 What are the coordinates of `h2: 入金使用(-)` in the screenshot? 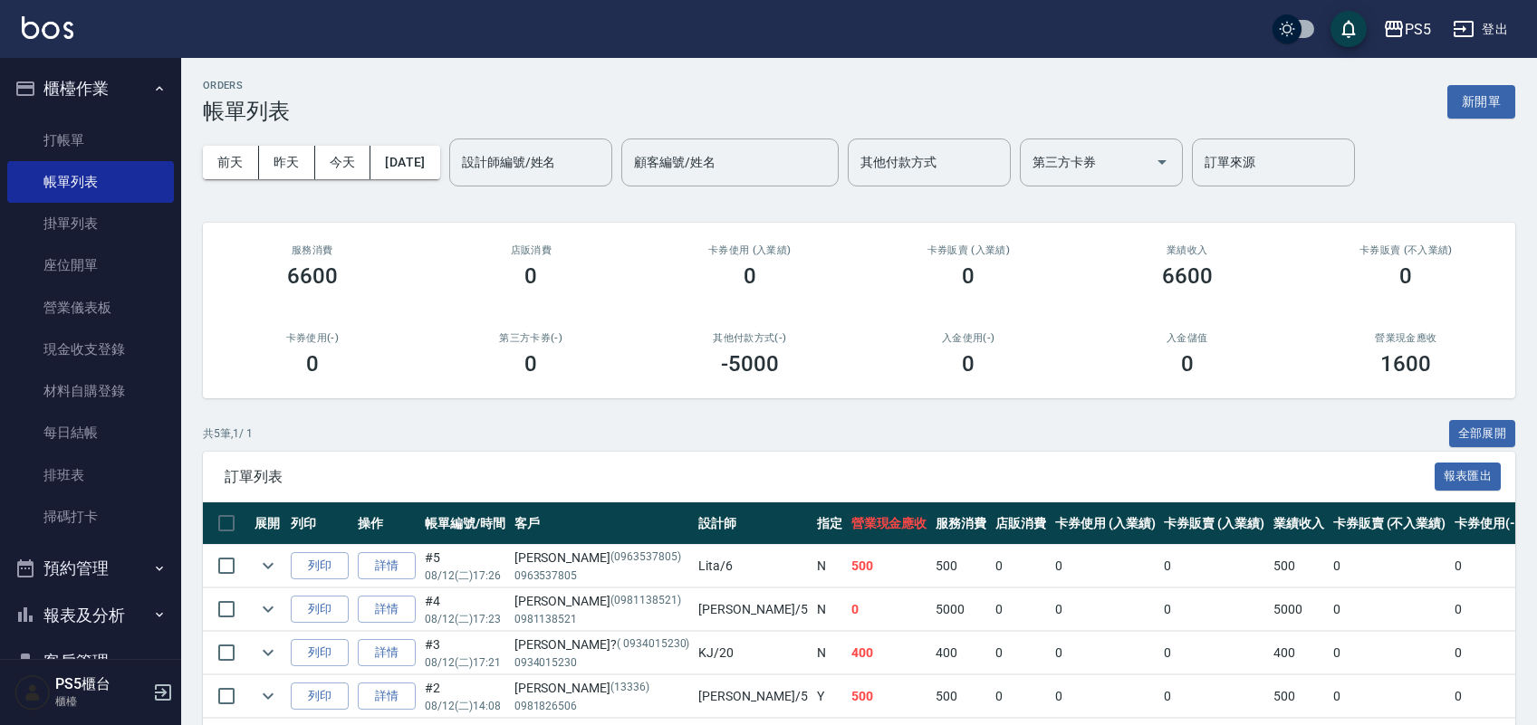 It's located at (969, 338).